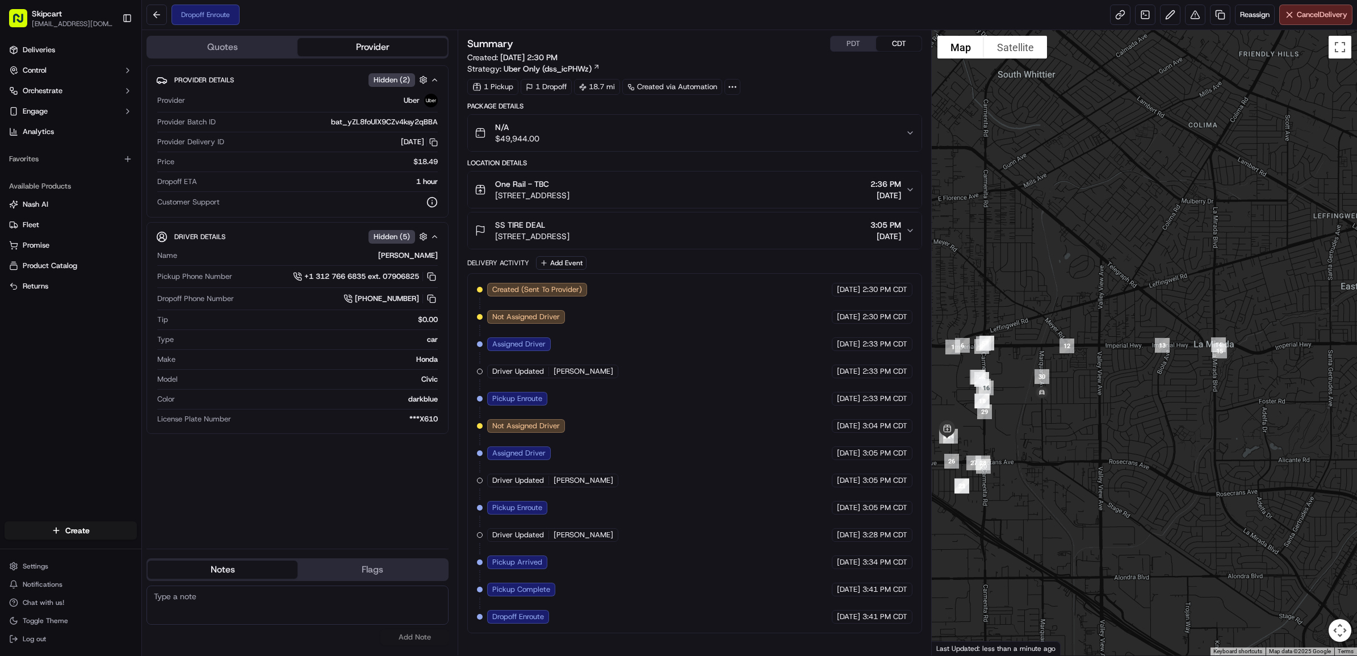 The image size is (1357, 656). I want to click on button: +1 312 766 6835 ext. 07906825, so click(365, 277).